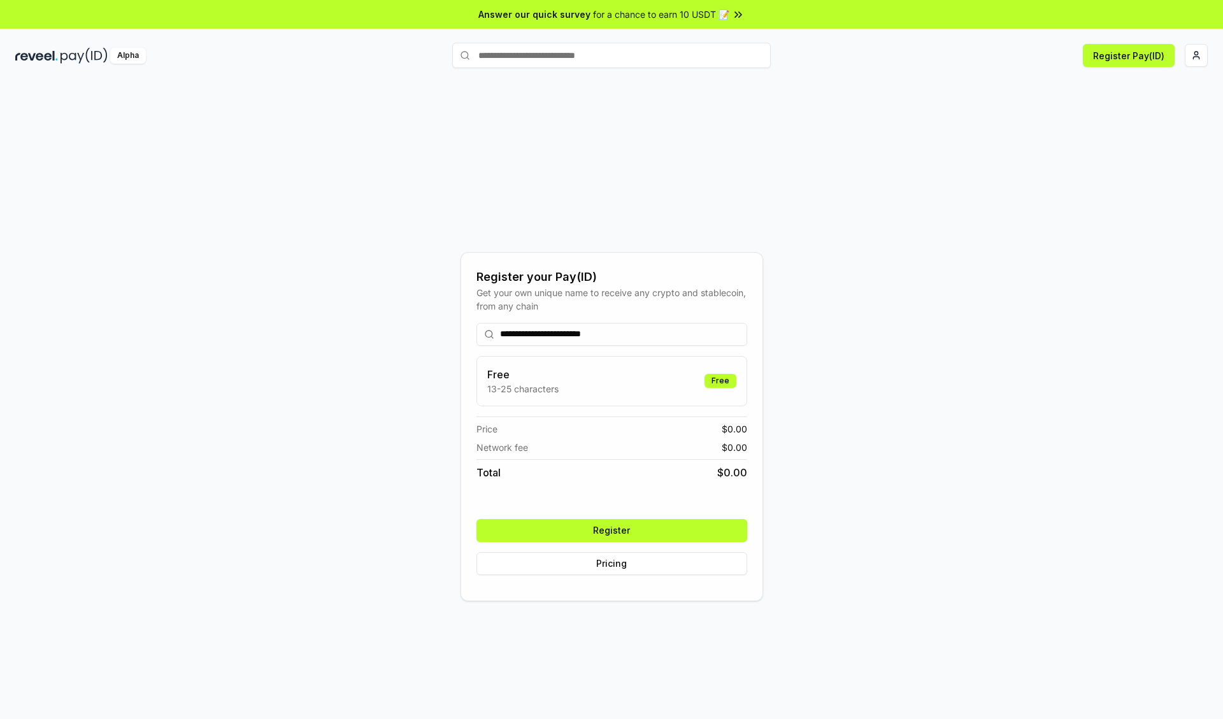 Image resolution: width=1223 pixels, height=719 pixels. Describe the element at coordinates (612, 277) in the screenshot. I see `div: Register your Pay(ID)` at that location.